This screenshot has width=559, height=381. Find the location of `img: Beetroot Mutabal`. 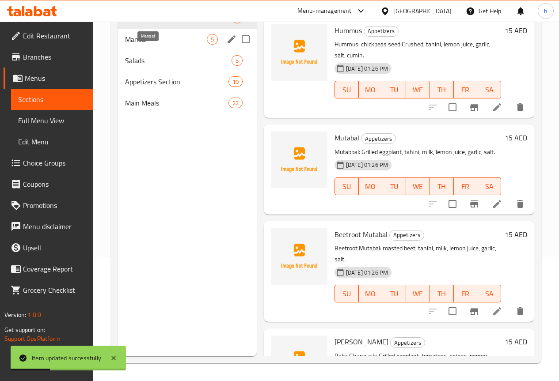

img: Beetroot Mutabal is located at coordinates (299, 257).